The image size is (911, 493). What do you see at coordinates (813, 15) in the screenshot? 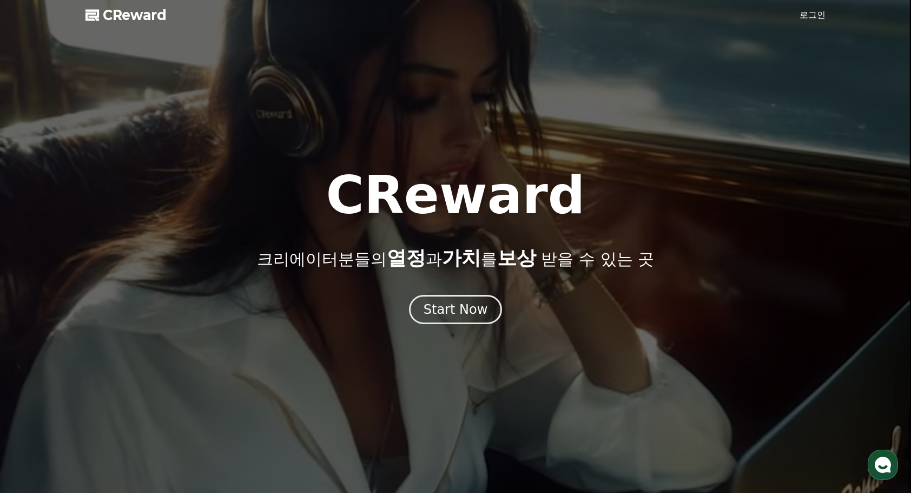
I see `a: 로그인` at bounding box center [813, 15].